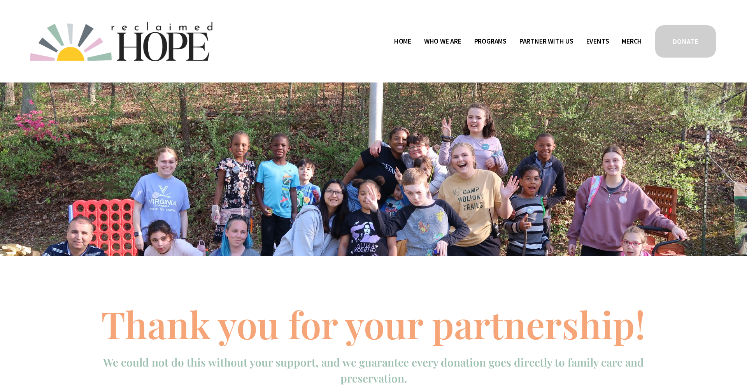  I want to click on span: Programs, so click(491, 41).